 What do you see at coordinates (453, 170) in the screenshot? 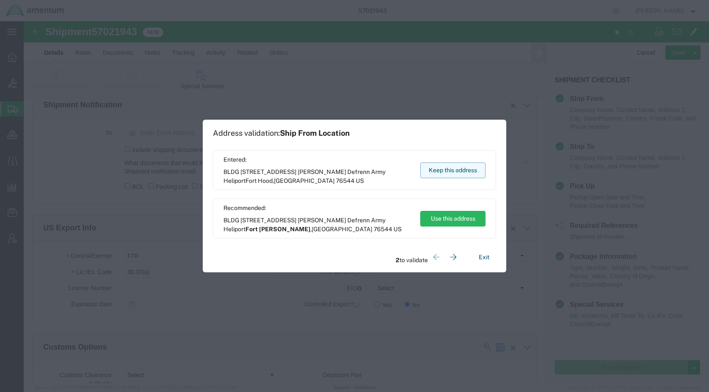
I see `button: Keep this address` at bounding box center [453, 170].